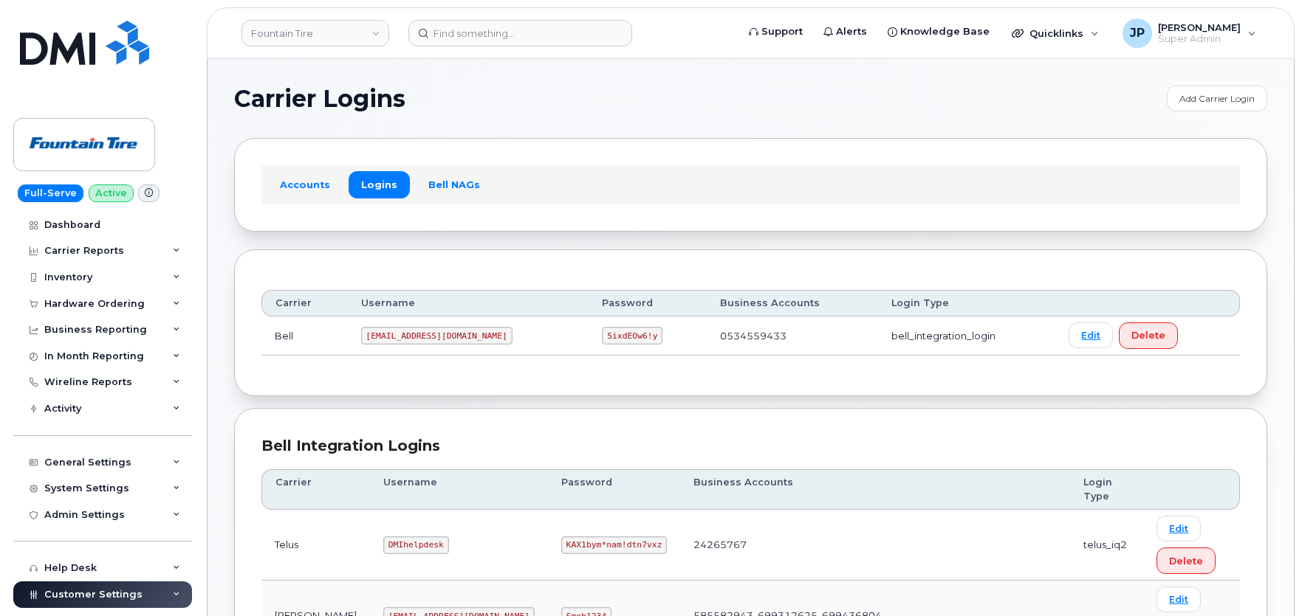 This screenshot has width=1302, height=616. Describe the element at coordinates (315, 546) in the screenshot. I see `td: Telus` at that location.